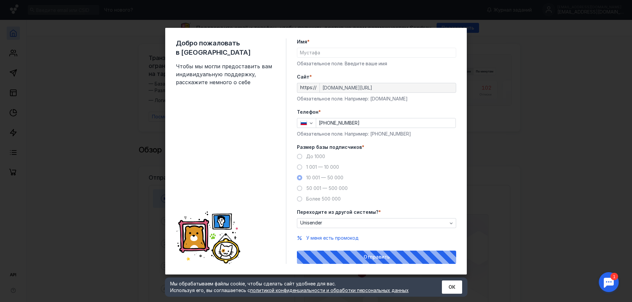 This screenshot has height=302, width=632. I want to click on span: Переходите из другой системы?, so click(338, 212).